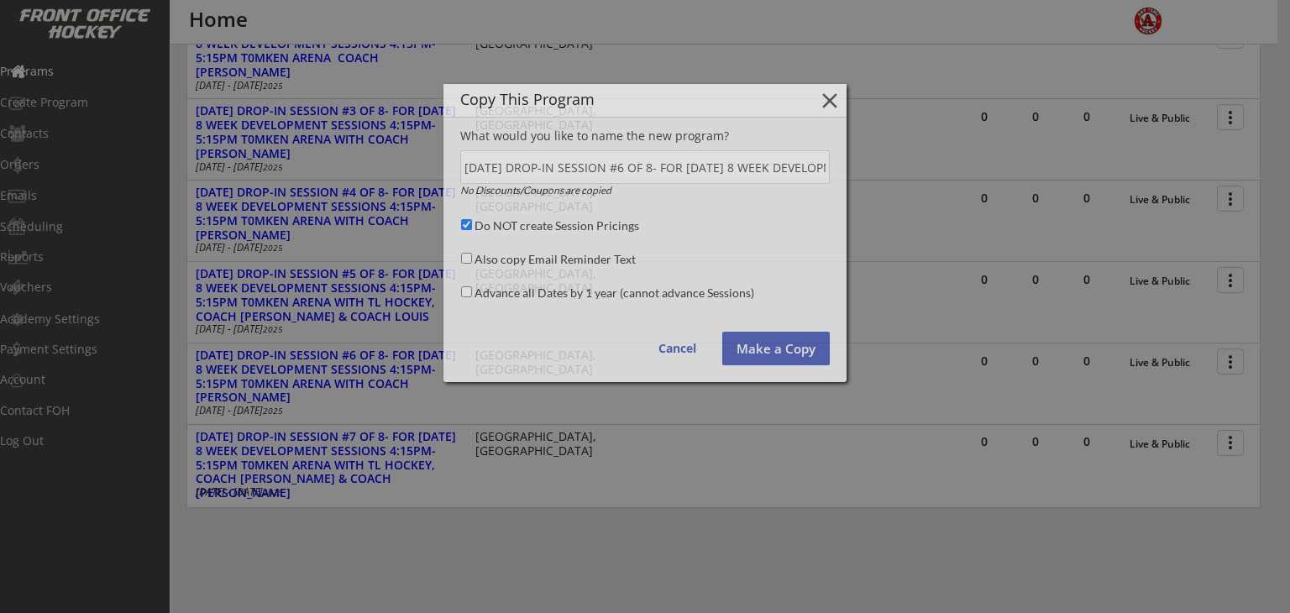 The width and height of the screenshot is (1290, 613). Describe the element at coordinates (830, 101) in the screenshot. I see `button: close` at that location.